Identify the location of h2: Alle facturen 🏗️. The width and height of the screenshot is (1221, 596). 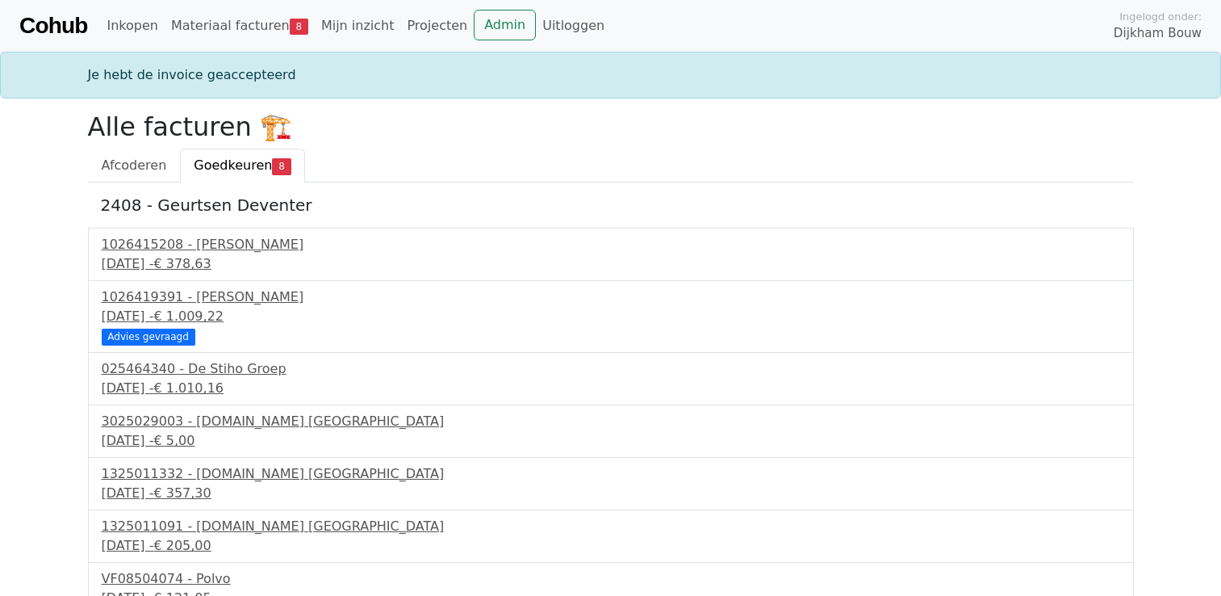
(611, 127).